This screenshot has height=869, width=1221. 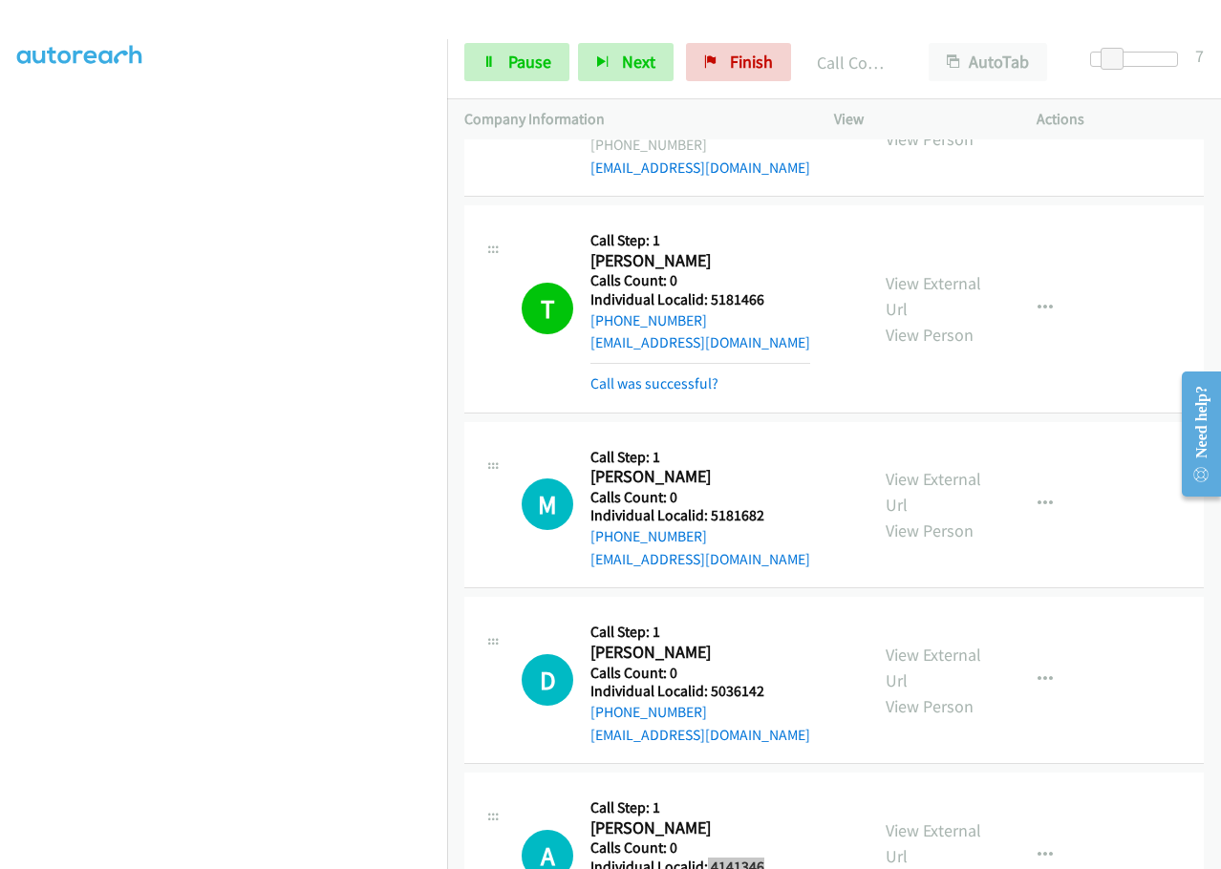 I want to click on button: Next, so click(x=626, y=62).